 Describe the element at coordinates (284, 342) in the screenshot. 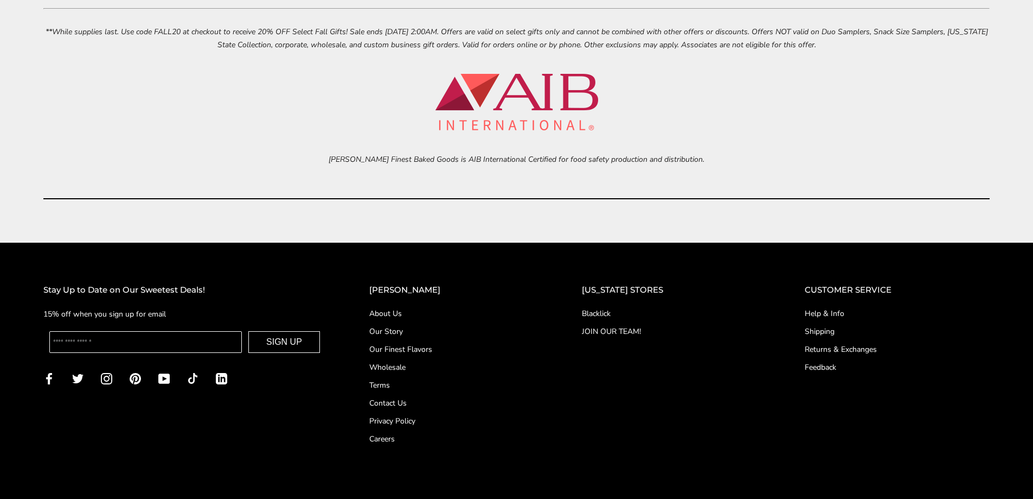

I see `button: SIGN UP` at that location.